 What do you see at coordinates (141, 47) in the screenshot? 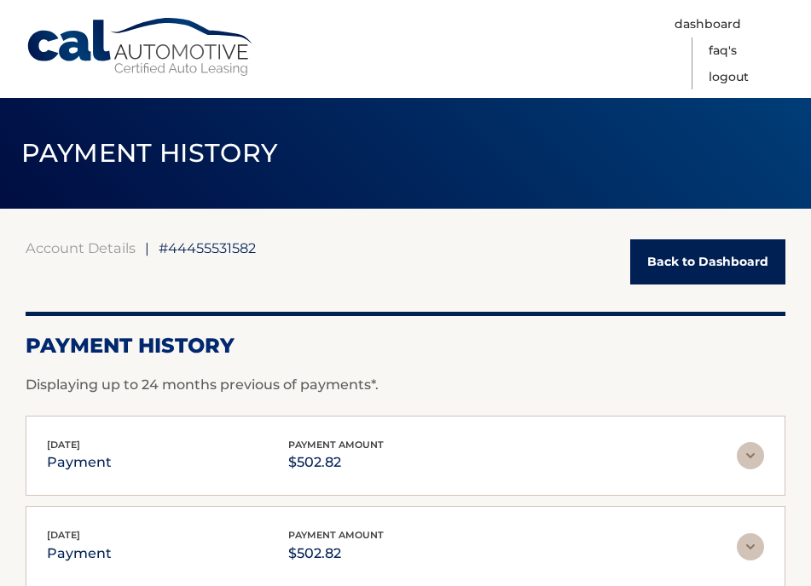
I see `a: Cal Automotive` at bounding box center [141, 47].